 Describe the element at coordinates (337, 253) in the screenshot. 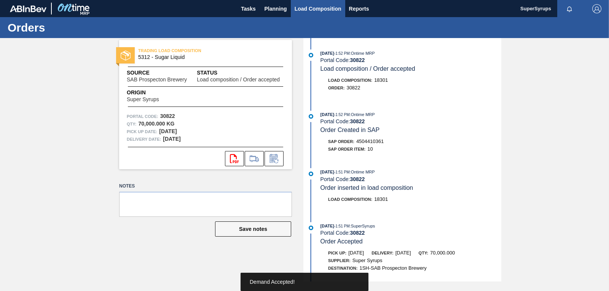

I see `span: Pick up:` at that location.